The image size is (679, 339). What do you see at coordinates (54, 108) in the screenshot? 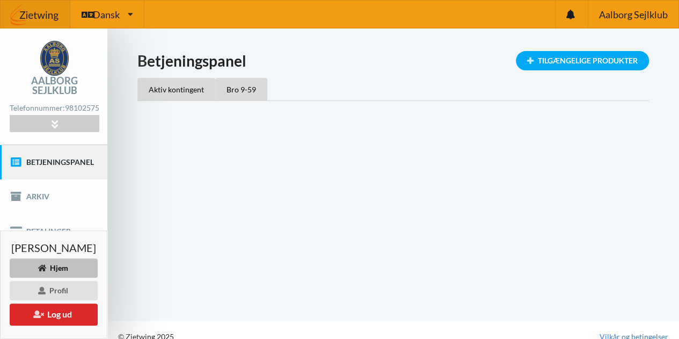
I see `div: Telefonnummer:` at bounding box center [54, 108].